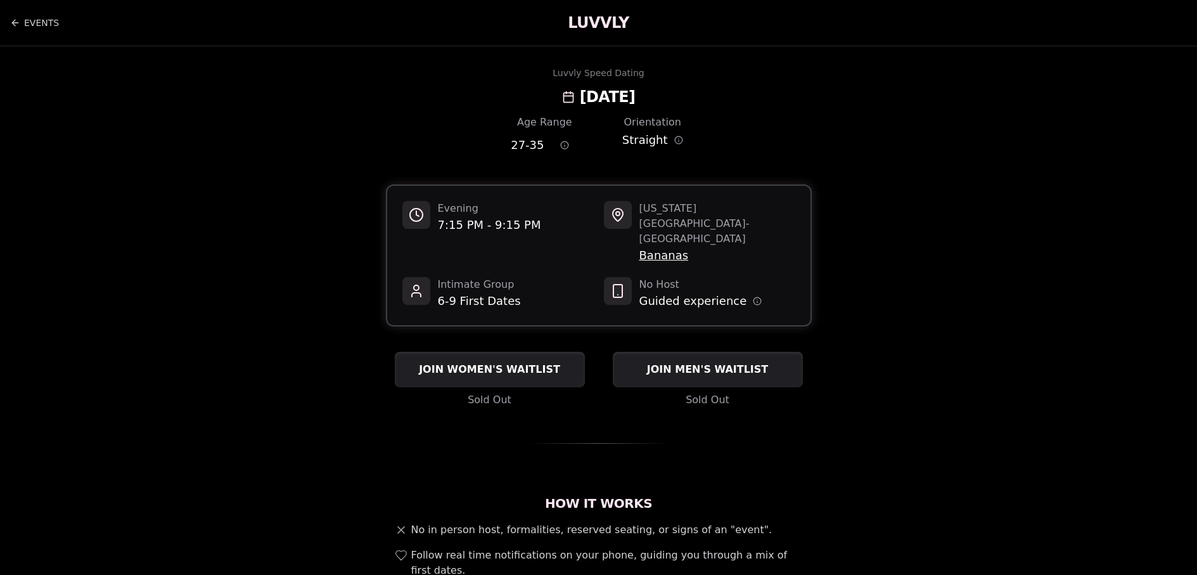  Describe the element at coordinates (599, 503) in the screenshot. I see `h2: How It Works` at that location.